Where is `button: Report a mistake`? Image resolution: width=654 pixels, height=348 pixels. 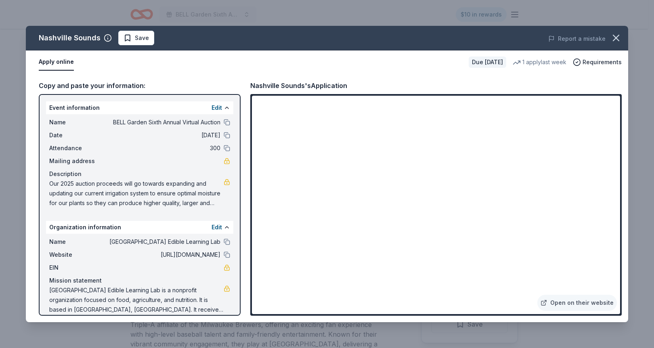 button: Report a mistake is located at coordinates (577, 39).